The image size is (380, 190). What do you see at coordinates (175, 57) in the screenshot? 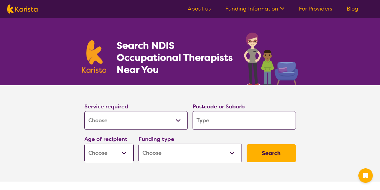
I see `h1: Search NDIS Occupational Therapists Near You` at bounding box center [175, 57].